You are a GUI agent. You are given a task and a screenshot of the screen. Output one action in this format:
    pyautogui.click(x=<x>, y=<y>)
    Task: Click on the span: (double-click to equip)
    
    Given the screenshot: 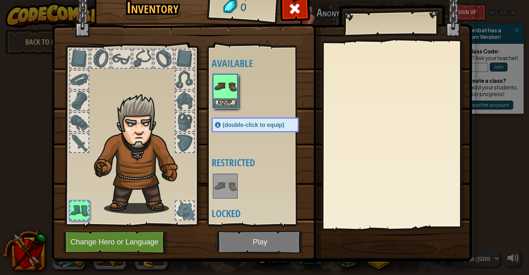 What is the action you would take?
    pyautogui.click(x=253, y=125)
    